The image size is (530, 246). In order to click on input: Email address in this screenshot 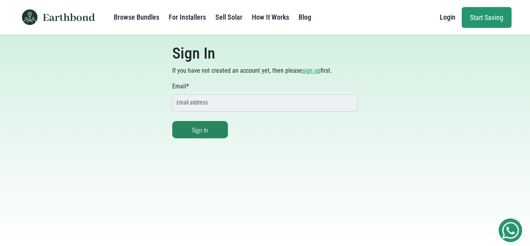, I will do `click(265, 103)`.